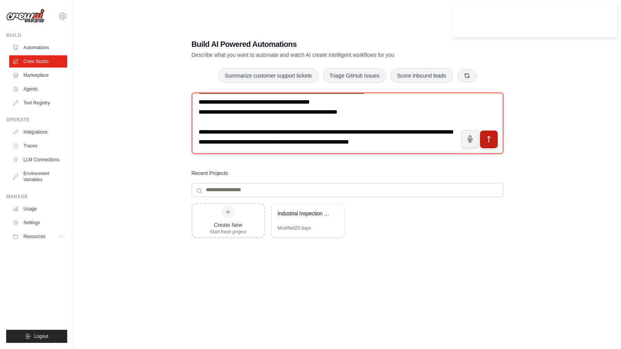  Describe the element at coordinates (38, 223) in the screenshot. I see `a: Settings` at that location.